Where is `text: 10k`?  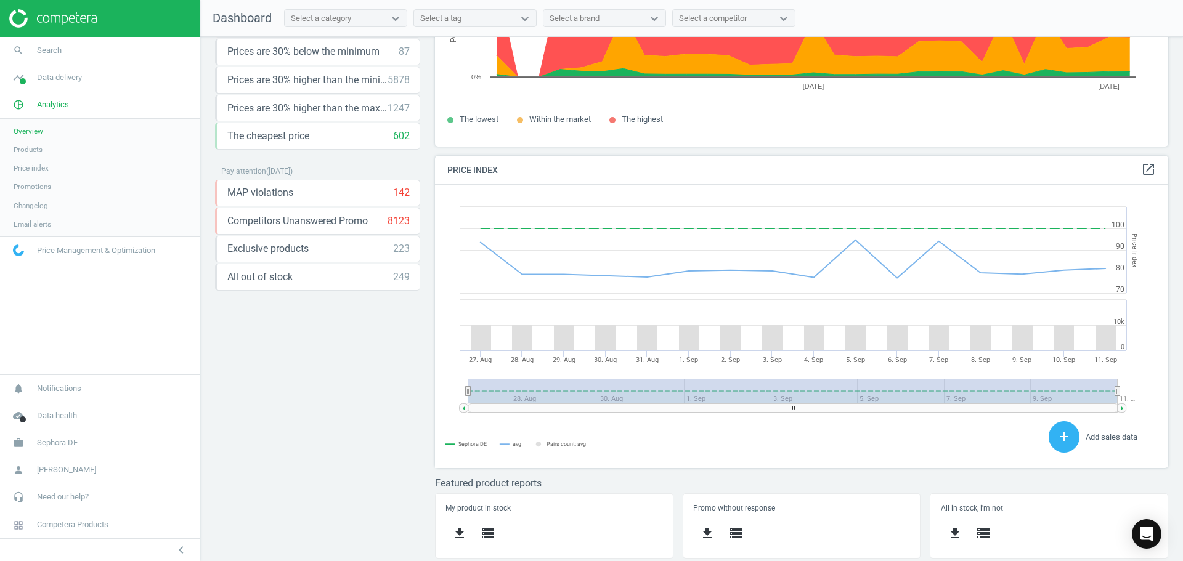
text: 10k is located at coordinates (1119, 322).